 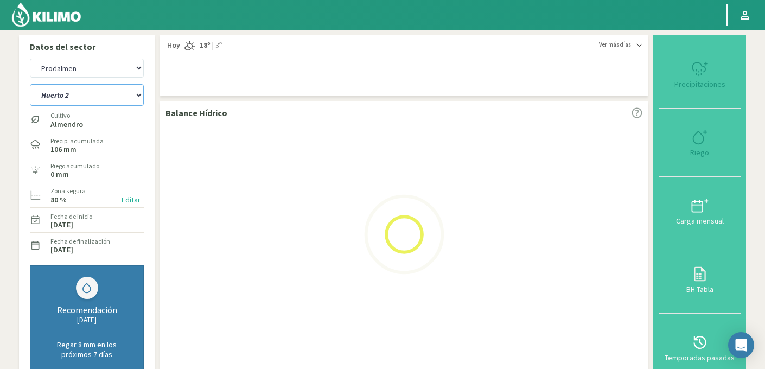 I want to click on div: Temporadas pasadas, so click(x=700, y=358).